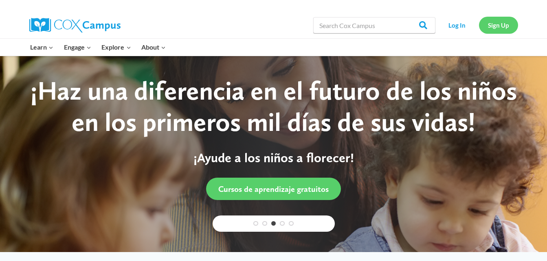 The height and width of the screenshot is (261, 547). I want to click on button: Child menu of Engage, so click(77, 47).